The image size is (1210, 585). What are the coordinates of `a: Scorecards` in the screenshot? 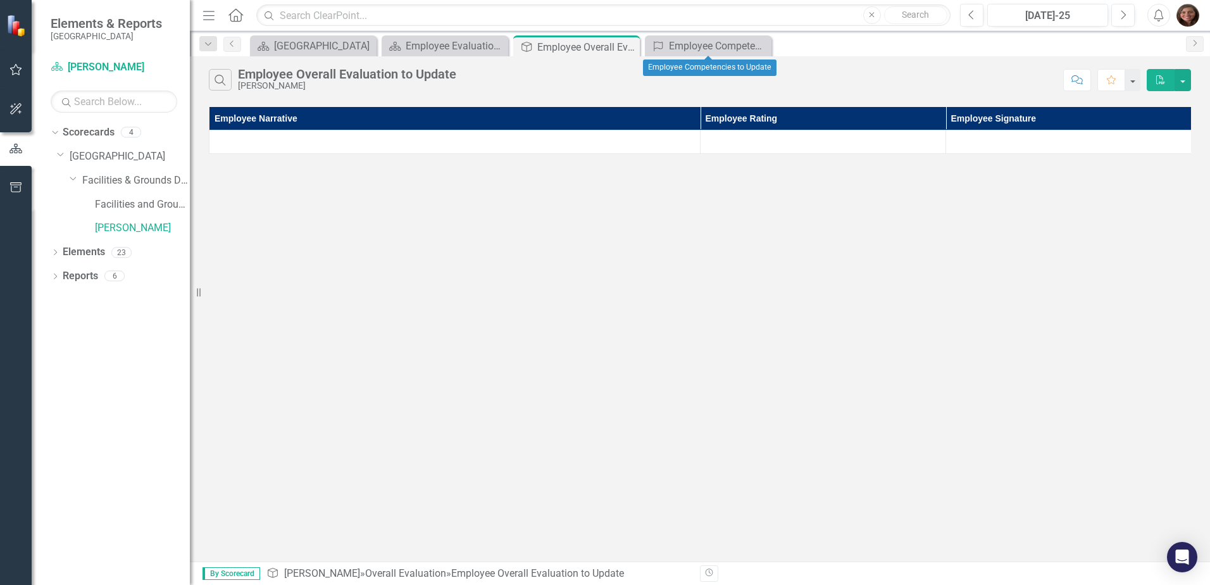 It's located at (89, 132).